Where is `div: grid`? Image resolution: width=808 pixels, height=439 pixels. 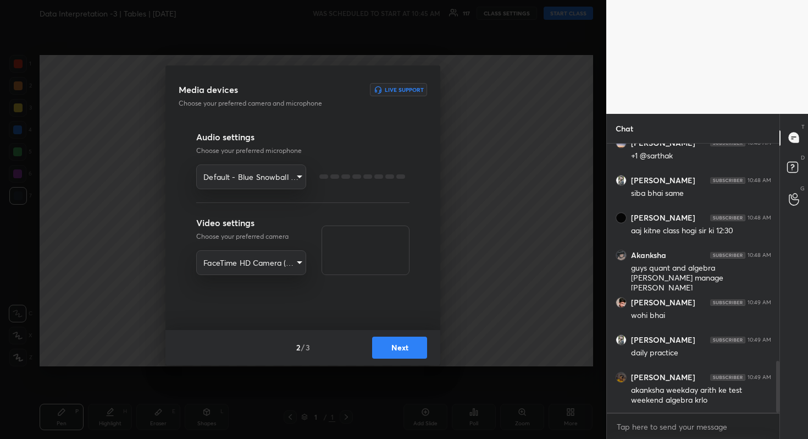
div: grid is located at coordinates (694, 278).